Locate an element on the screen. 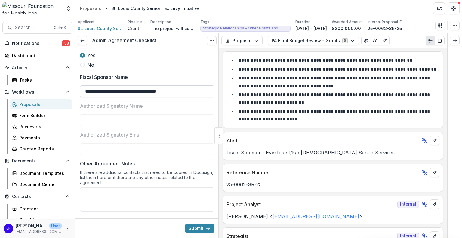 The width and height of the screenshot is (462, 238). button: Plaintext view is located at coordinates (430, 41).